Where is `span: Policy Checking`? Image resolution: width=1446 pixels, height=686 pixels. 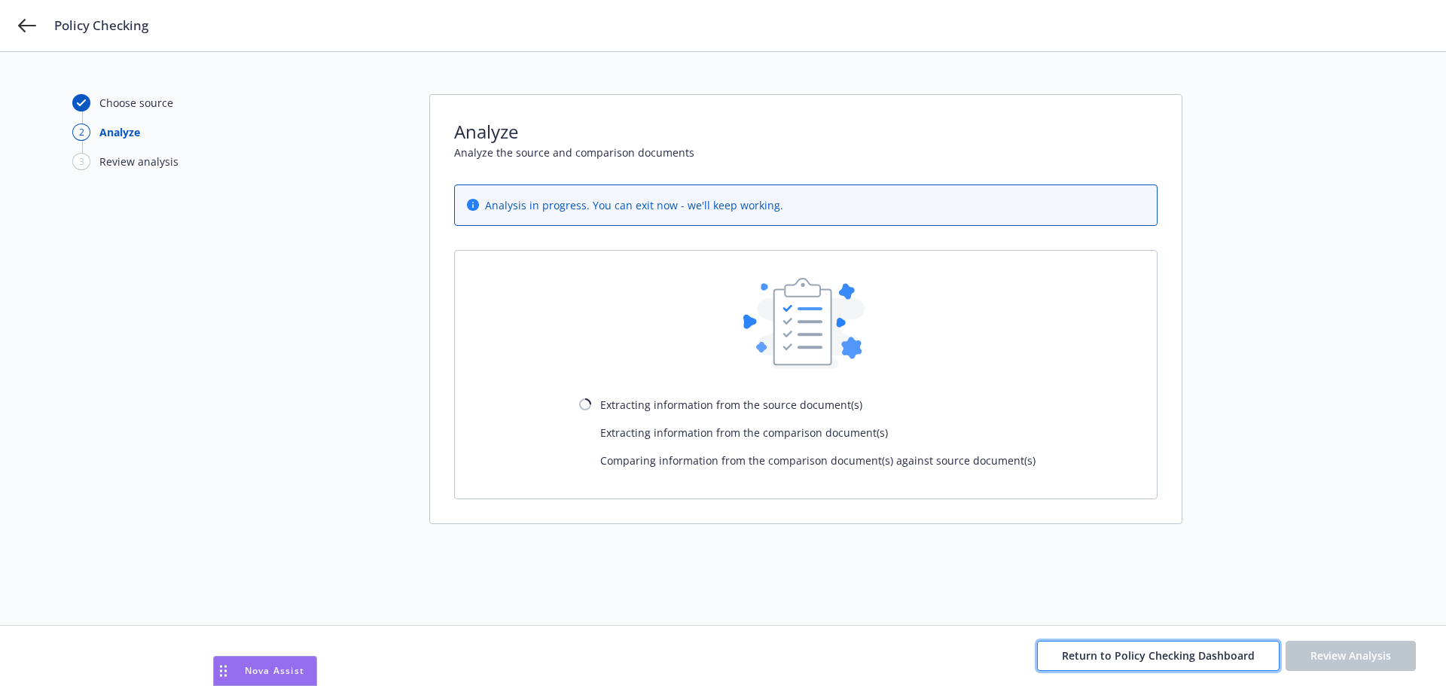 span: Policy Checking is located at coordinates (101, 26).